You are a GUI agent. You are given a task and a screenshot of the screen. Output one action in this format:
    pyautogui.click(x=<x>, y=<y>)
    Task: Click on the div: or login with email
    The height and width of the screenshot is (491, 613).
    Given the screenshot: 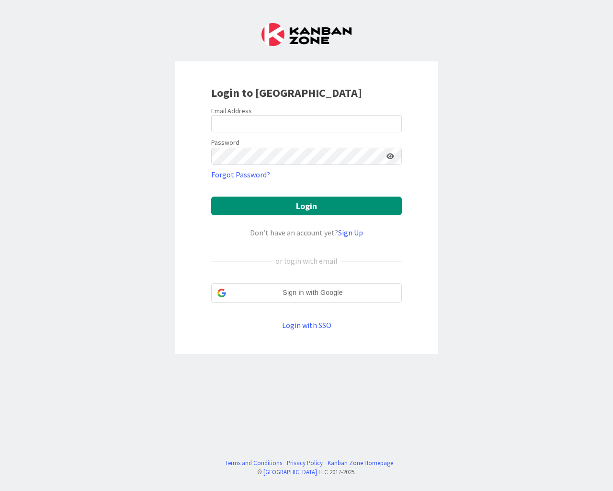 What is the action you would take?
    pyautogui.click(x=307, y=261)
    